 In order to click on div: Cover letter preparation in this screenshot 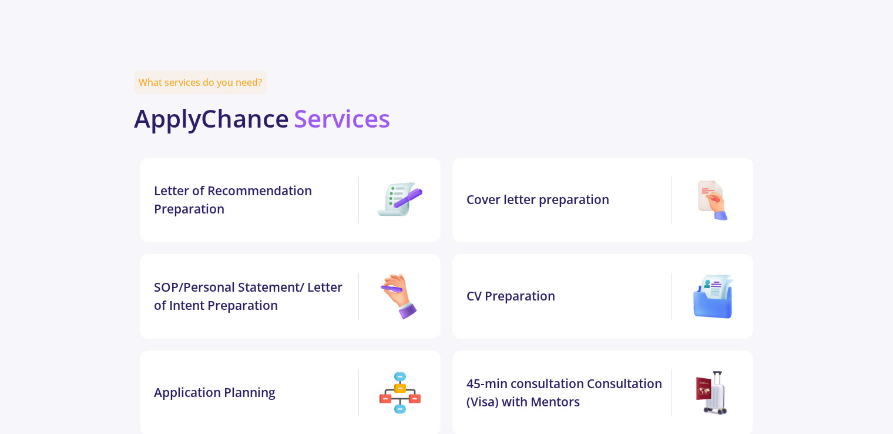, I will do `click(566, 200)`.